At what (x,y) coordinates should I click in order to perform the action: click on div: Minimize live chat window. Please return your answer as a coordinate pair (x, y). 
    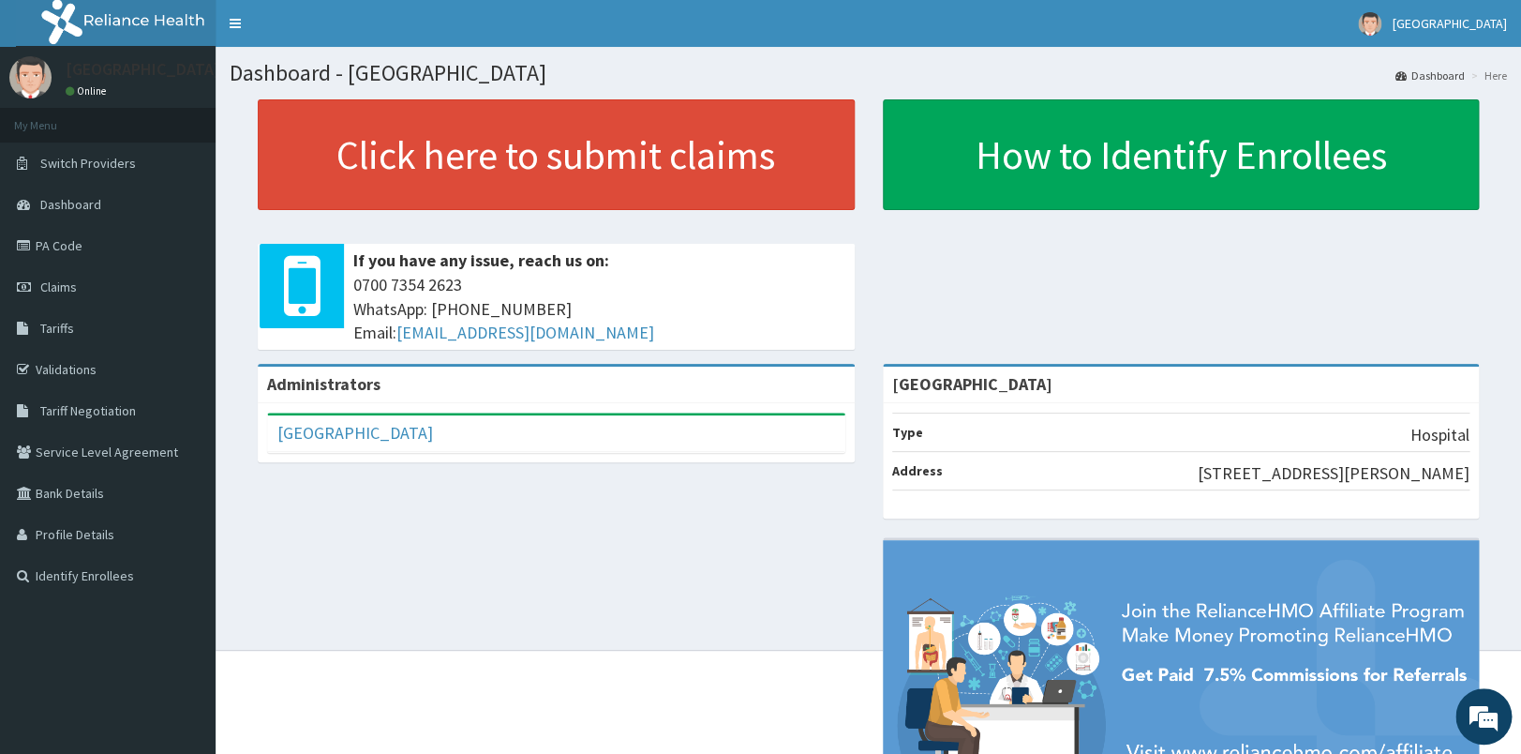
    Looking at the image, I should click on (330, 32).